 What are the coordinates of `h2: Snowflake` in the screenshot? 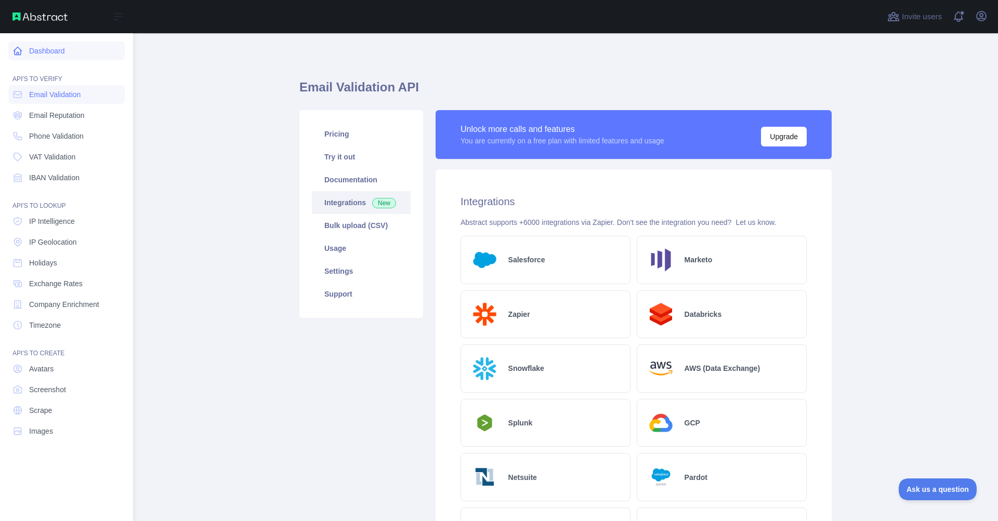 It's located at (526, 368).